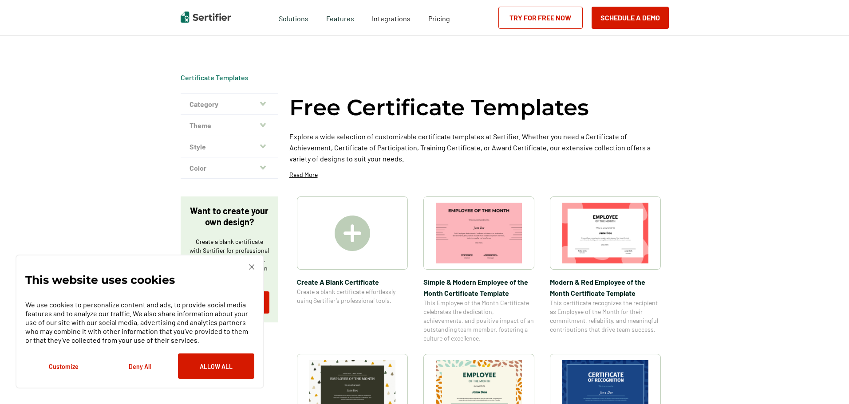 The image size is (849, 404). I want to click on span: Integrations, so click(391, 18).